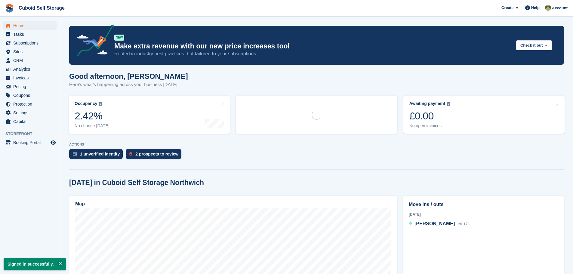 The width and height of the screenshot is (573, 274). Describe the element at coordinates (41, 8) in the screenshot. I see `a: Cuboid Self Storage` at that location.